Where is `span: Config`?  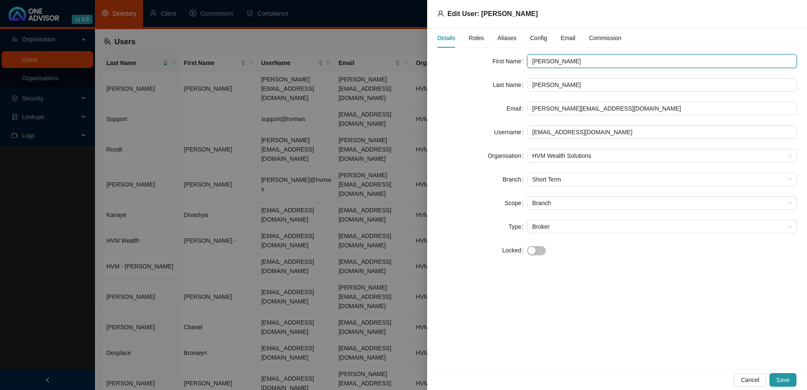
span: Config is located at coordinates (539, 38).